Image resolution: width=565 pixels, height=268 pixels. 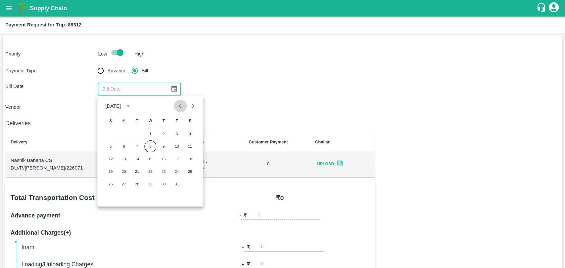 I want to click on span: Tuesday, so click(x=137, y=121).